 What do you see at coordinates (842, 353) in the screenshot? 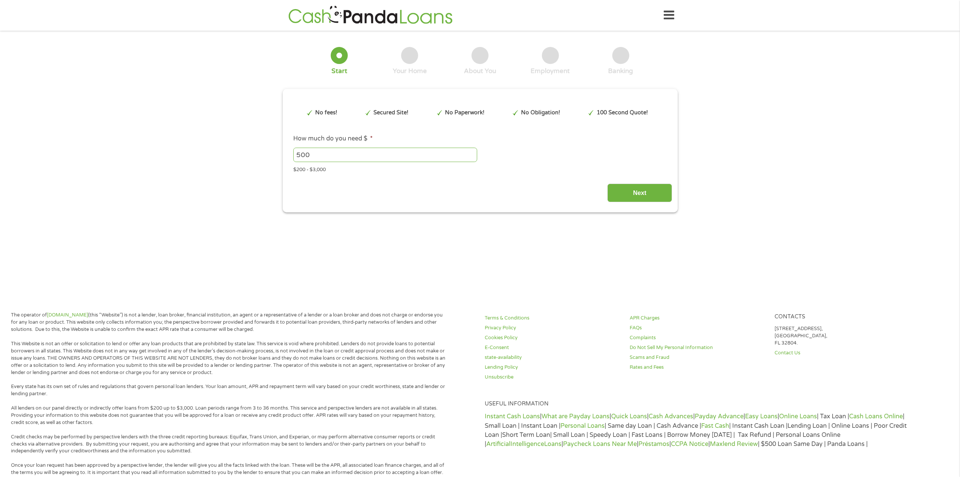
I see `a: Contact Us` at bounding box center [842, 353].